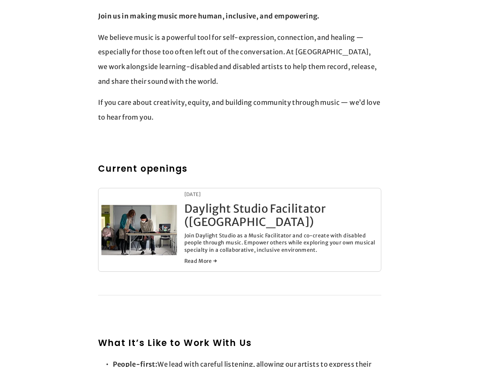  I want to click on p: If you care about creativity, equity, and building community through music — we’d love to hear fr..., so click(240, 110).